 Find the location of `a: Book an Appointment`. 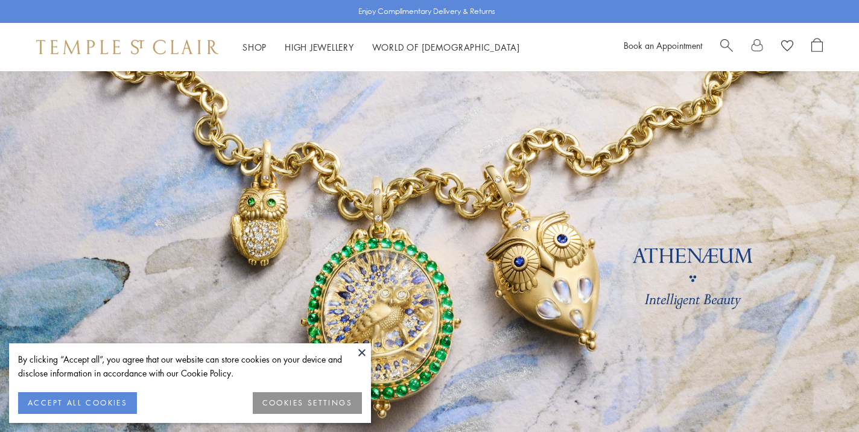

a: Book an Appointment is located at coordinates (663, 45).